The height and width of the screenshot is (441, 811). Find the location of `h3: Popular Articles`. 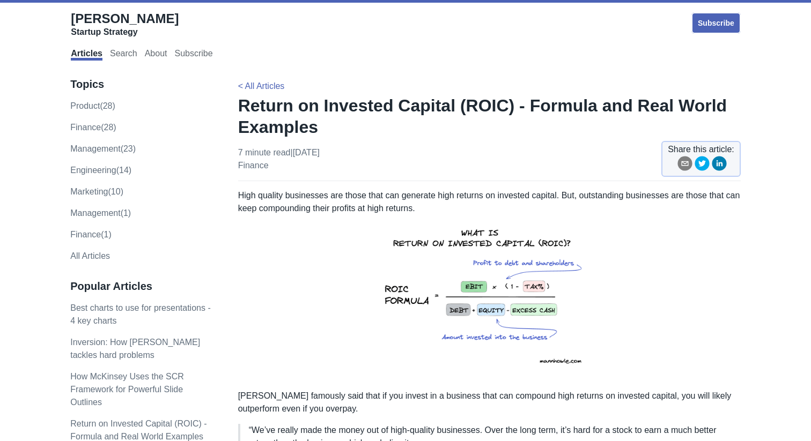

h3: Popular Articles is located at coordinates (143, 286).